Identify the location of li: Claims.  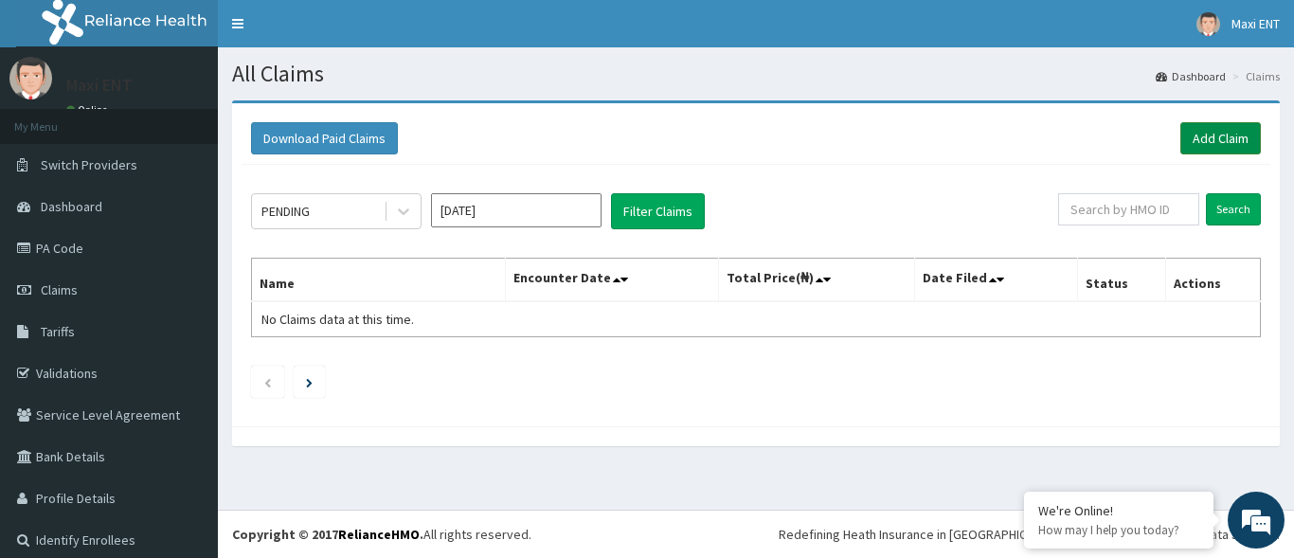
(1253, 76).